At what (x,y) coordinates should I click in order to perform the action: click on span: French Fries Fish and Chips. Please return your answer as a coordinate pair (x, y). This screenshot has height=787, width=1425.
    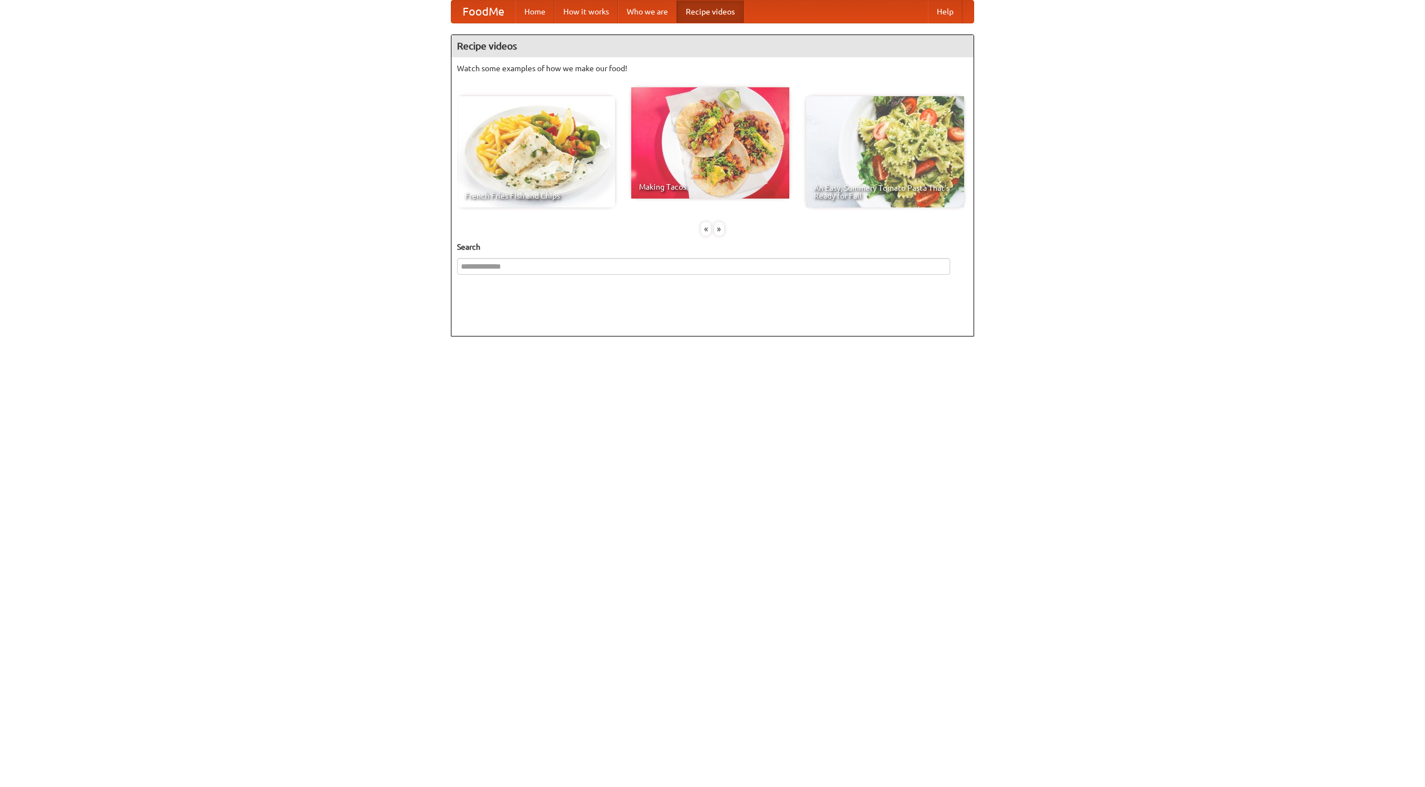
    Looking at the image, I should click on (536, 196).